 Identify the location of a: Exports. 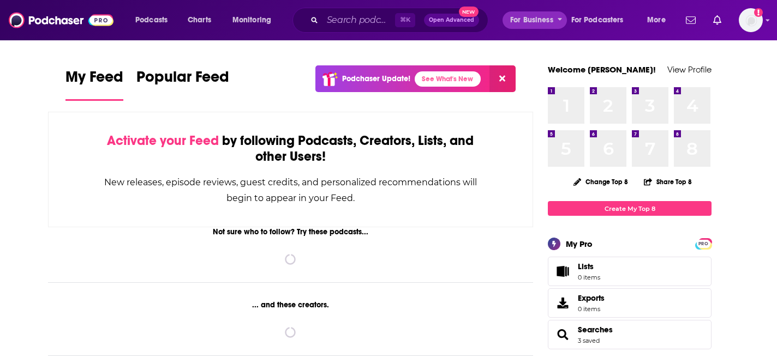
(629, 303).